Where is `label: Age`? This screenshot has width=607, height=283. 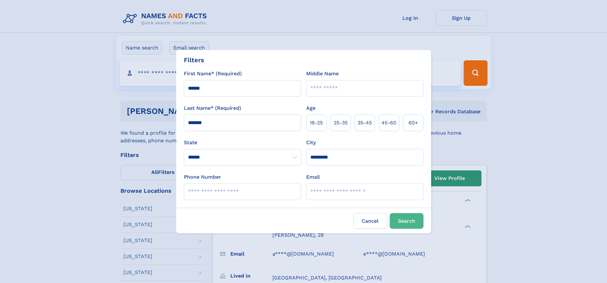
label: Age is located at coordinates (311, 108).